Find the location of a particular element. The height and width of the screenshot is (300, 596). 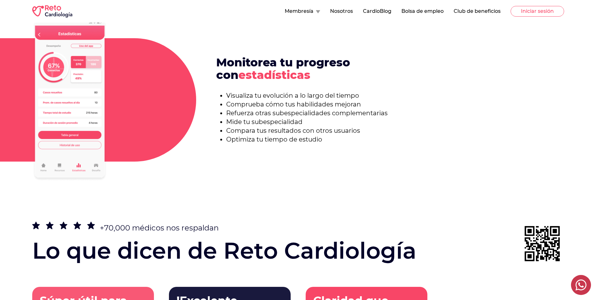

a: CardioBlog is located at coordinates (377, 11).